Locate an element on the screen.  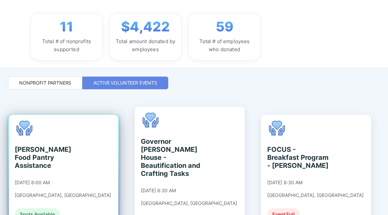
div: Total # of employees who donated is located at coordinates (225, 46).